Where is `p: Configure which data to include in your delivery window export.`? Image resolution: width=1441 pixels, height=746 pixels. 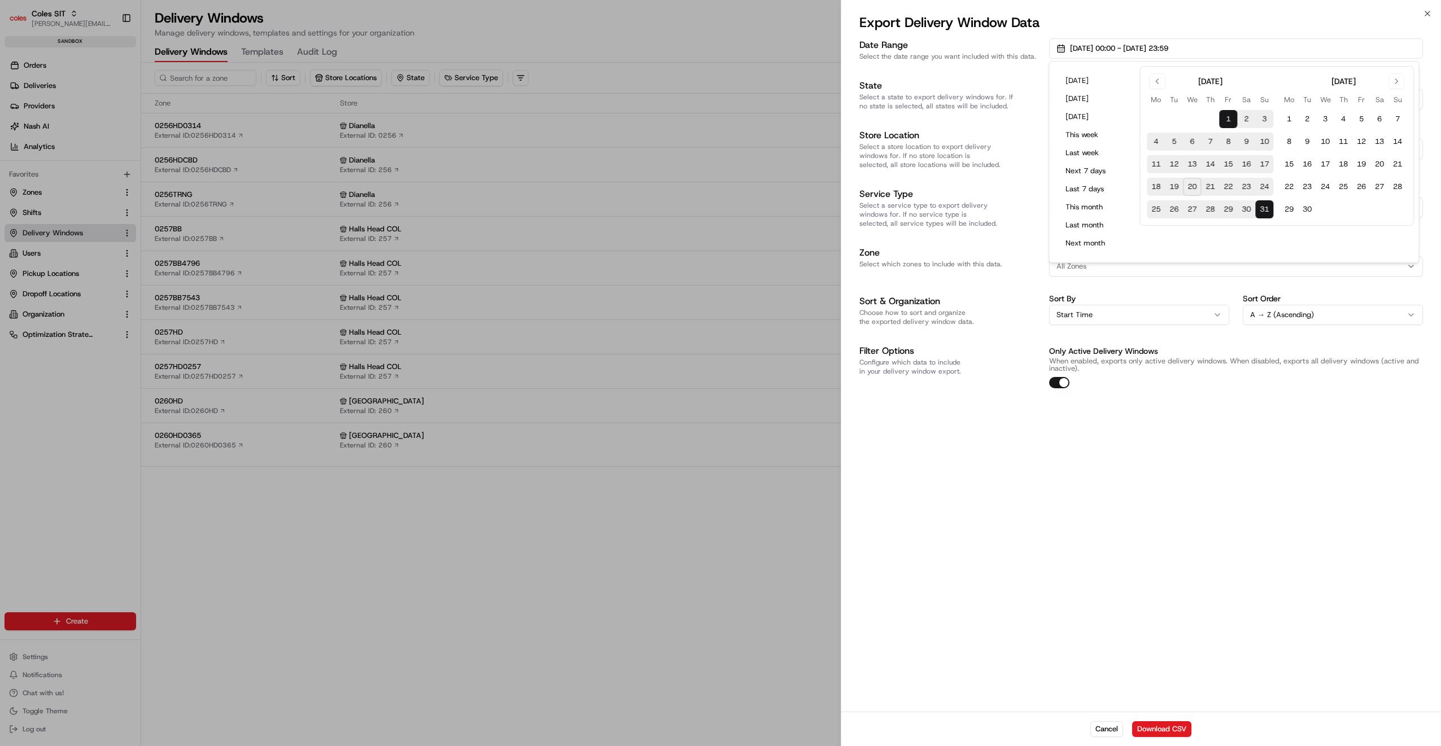 p: Configure which data to include in your delivery window export. is located at coordinates (950, 367).